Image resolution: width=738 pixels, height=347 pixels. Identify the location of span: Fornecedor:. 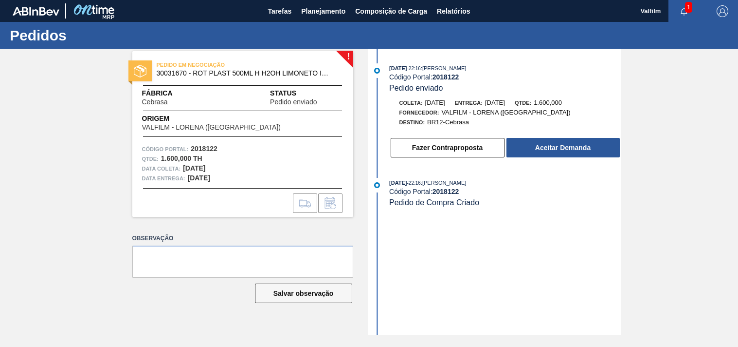
(420, 112).